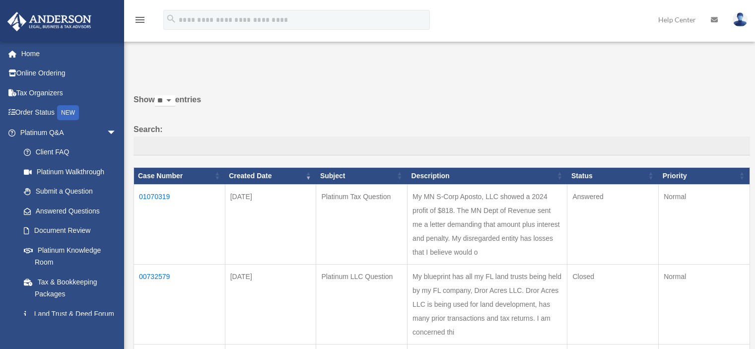 The image size is (755, 349). What do you see at coordinates (740, 19) in the screenshot?
I see `img: User Pic` at bounding box center [740, 19].